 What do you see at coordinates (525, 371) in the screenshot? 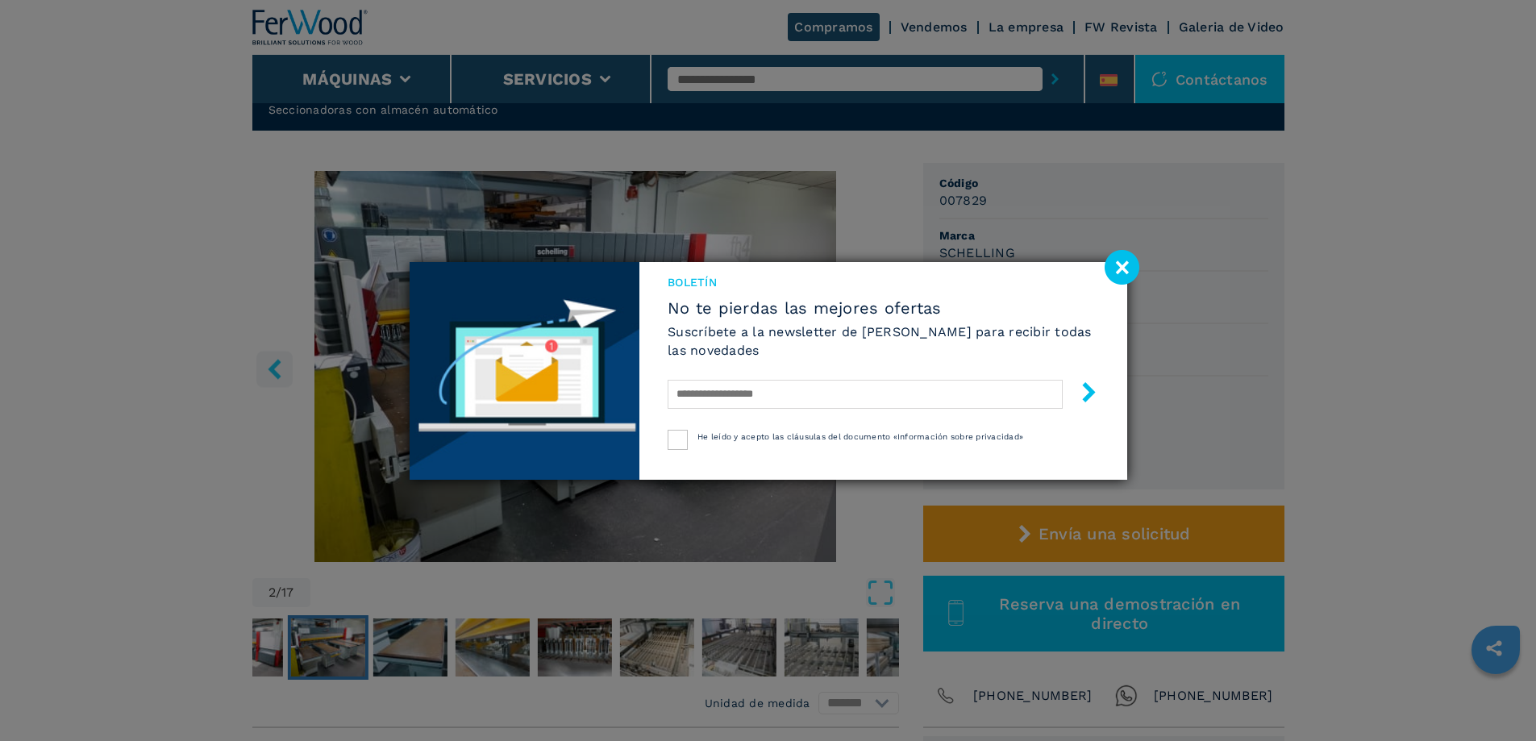
I see `img: Newsletter image` at bounding box center [525, 371].